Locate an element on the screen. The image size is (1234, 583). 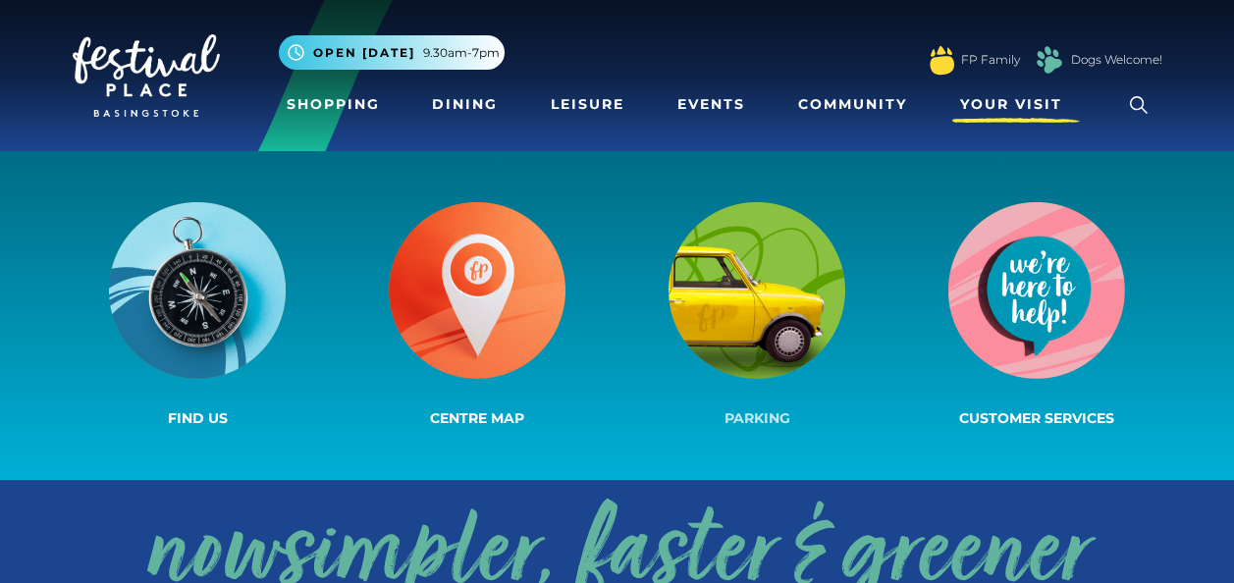
a: Your Visit is located at coordinates (1016, 104).